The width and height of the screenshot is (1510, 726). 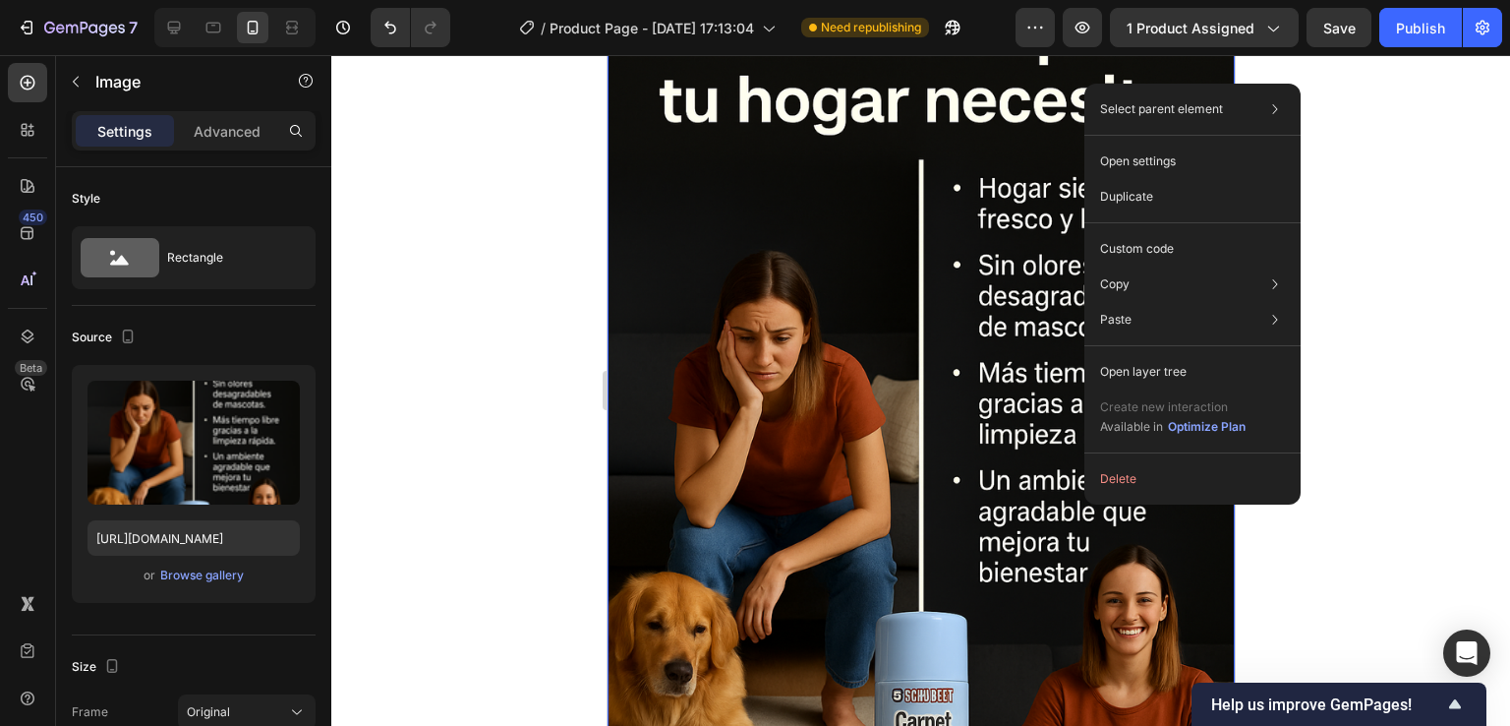 I want to click on span: Help us improve GemPages!, so click(x=1327, y=704).